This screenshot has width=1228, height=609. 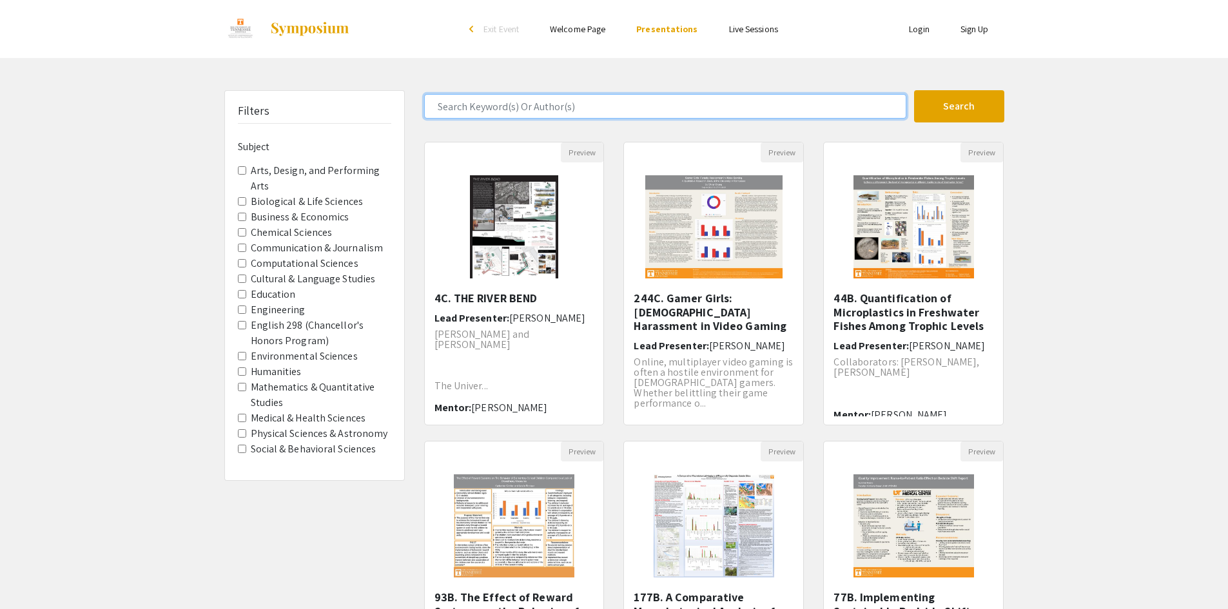 I want to click on h5: Filters, so click(x=254, y=111).